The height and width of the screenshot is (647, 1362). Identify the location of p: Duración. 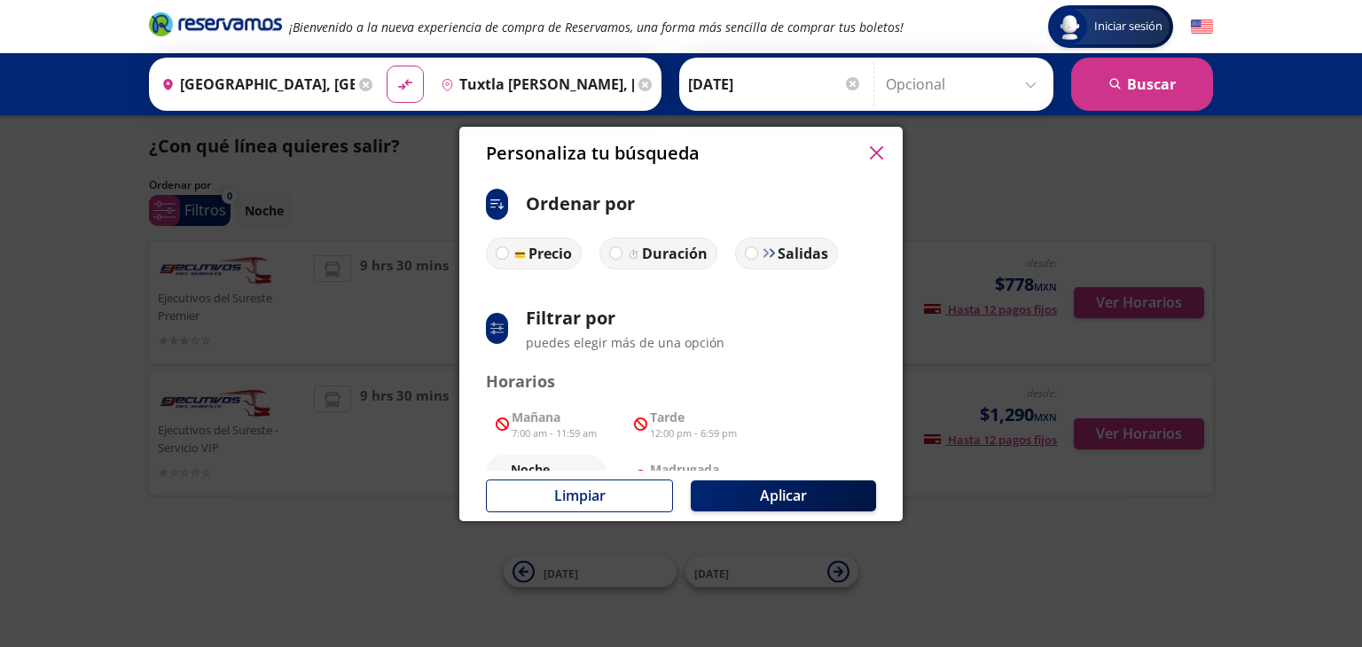
(675, 254).